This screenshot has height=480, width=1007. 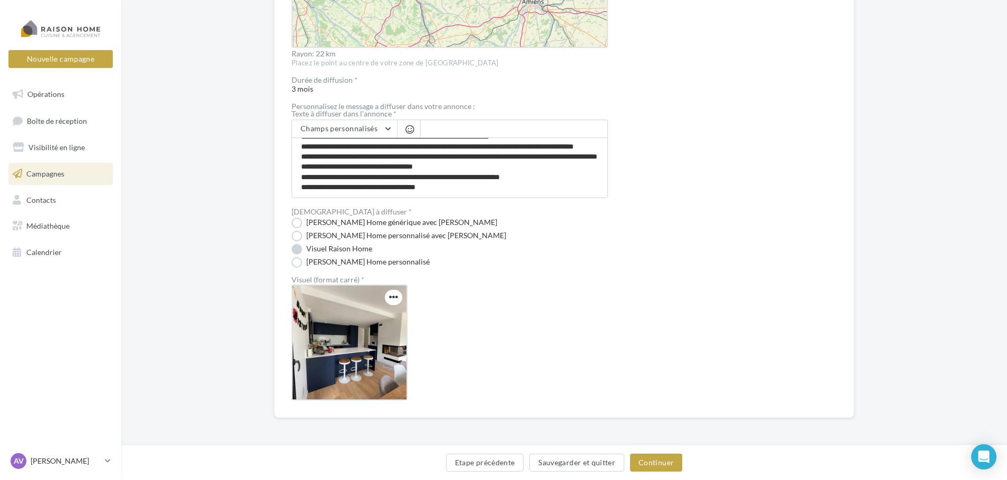 What do you see at coordinates (577, 463) in the screenshot?
I see `button: Sauvegarder et quitter` at bounding box center [577, 463].